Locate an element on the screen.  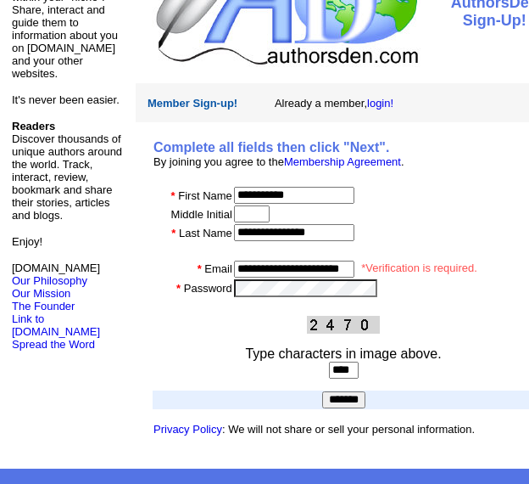
font: Spread the Word is located at coordinates (53, 344).